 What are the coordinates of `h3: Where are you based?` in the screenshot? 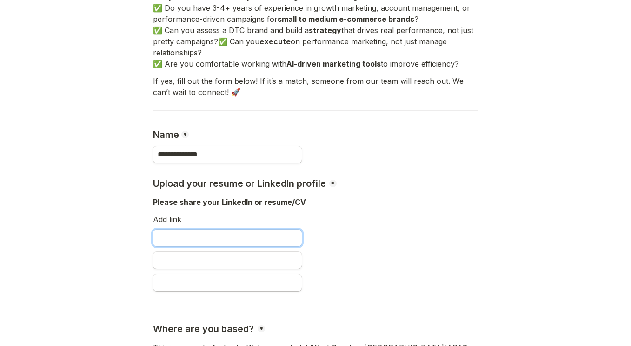 It's located at (205, 328).